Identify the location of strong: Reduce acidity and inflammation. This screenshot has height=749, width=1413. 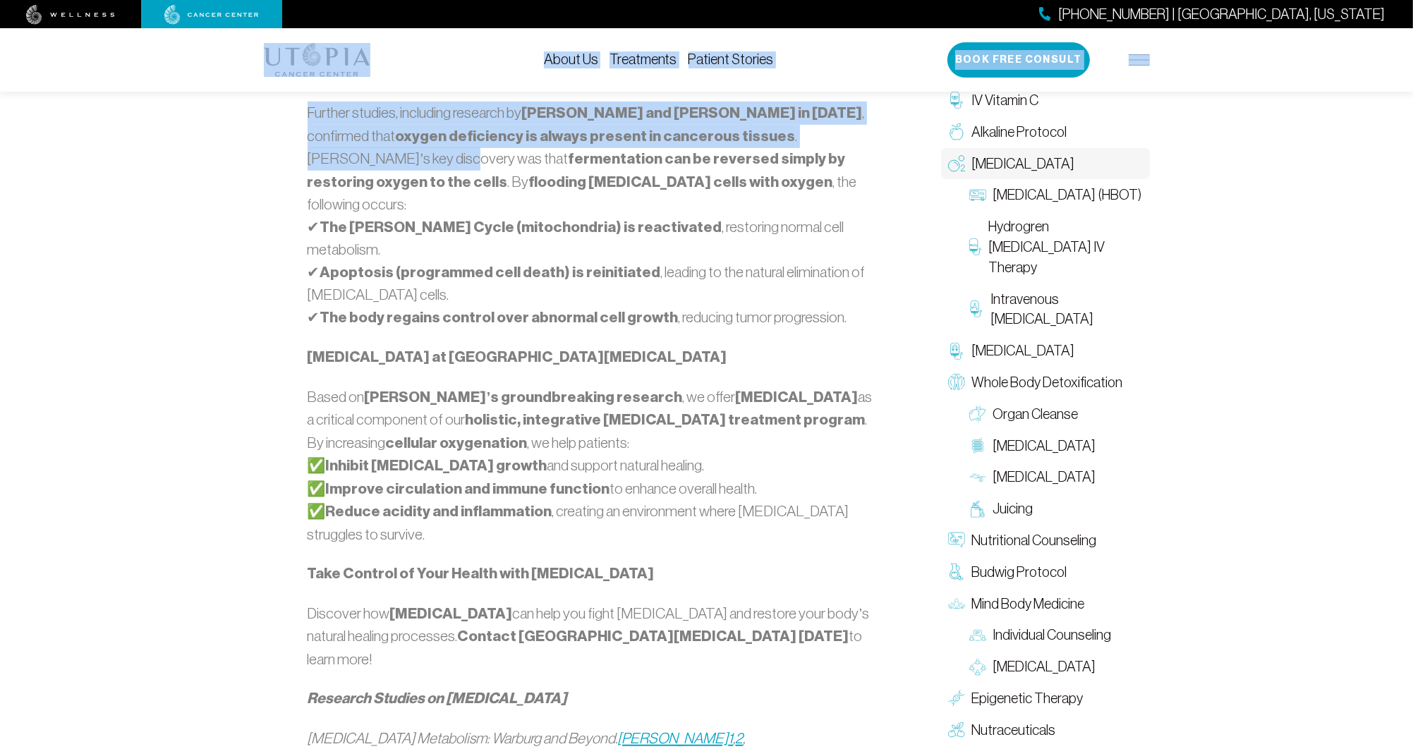
(439, 511).